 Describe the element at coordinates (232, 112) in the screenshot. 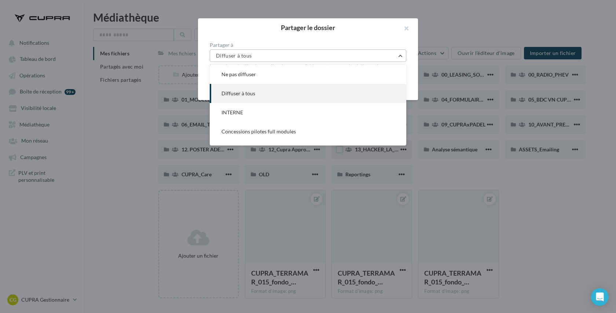

I see `span: INTERNE` at that location.